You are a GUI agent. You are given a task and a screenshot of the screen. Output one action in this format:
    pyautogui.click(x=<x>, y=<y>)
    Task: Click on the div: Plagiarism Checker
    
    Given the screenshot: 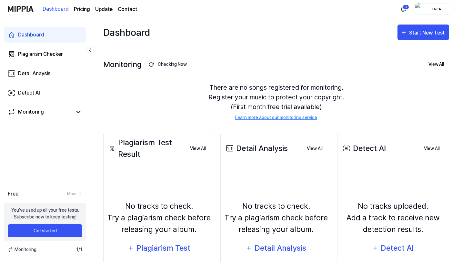 What is the action you would take?
    pyautogui.click(x=40, y=54)
    